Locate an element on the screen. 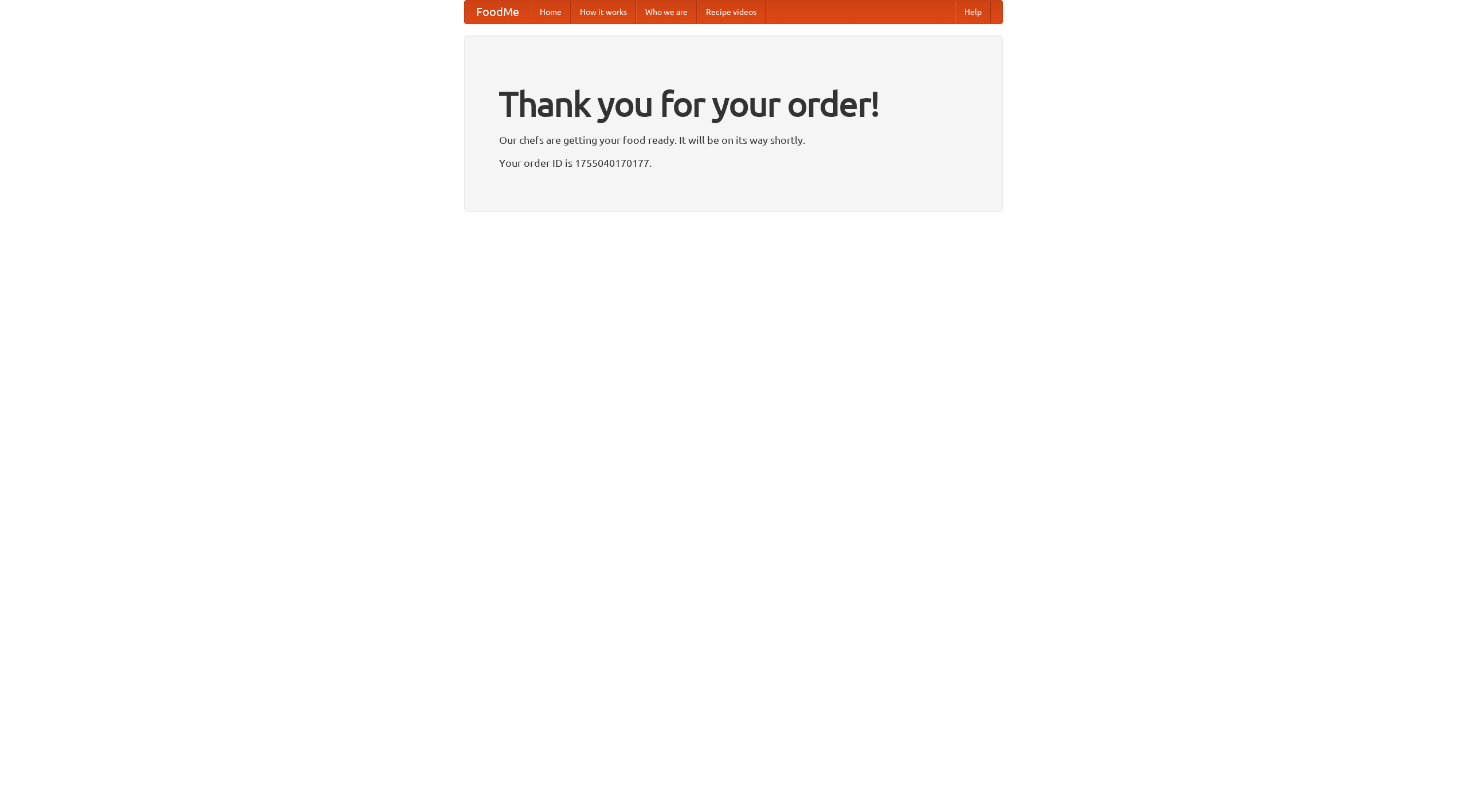 This screenshot has height=811, width=1467. a: Recipe videos is located at coordinates (731, 12).